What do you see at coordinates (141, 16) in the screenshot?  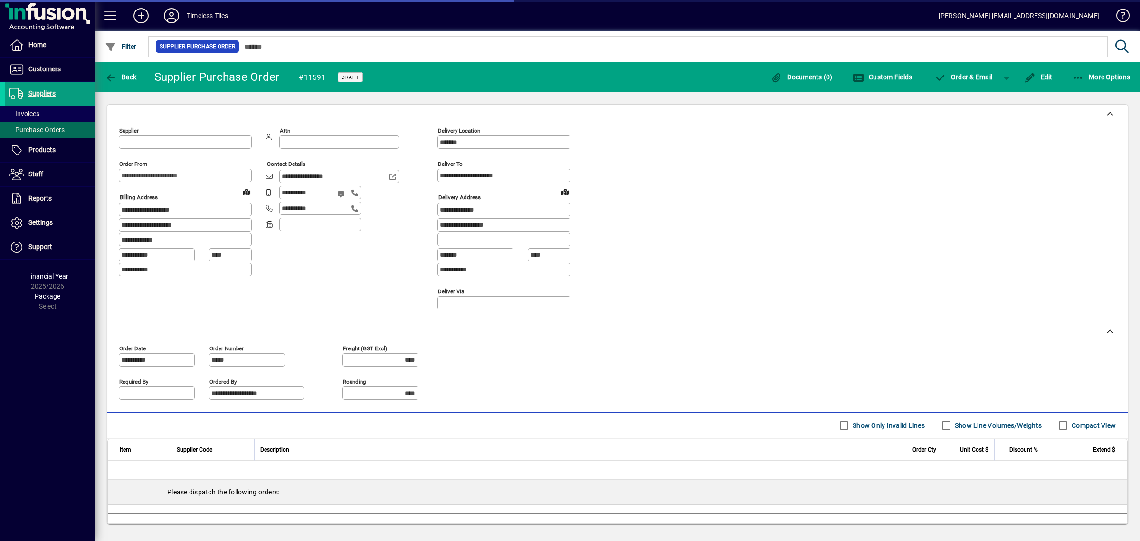 I see `button: Add` at bounding box center [141, 16].